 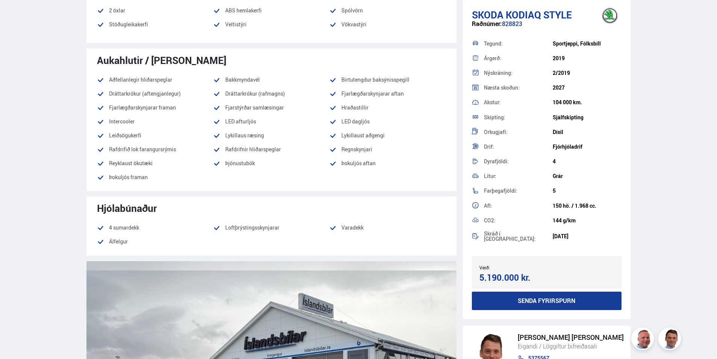 I want to click on li: Intercooler, so click(x=155, y=122).